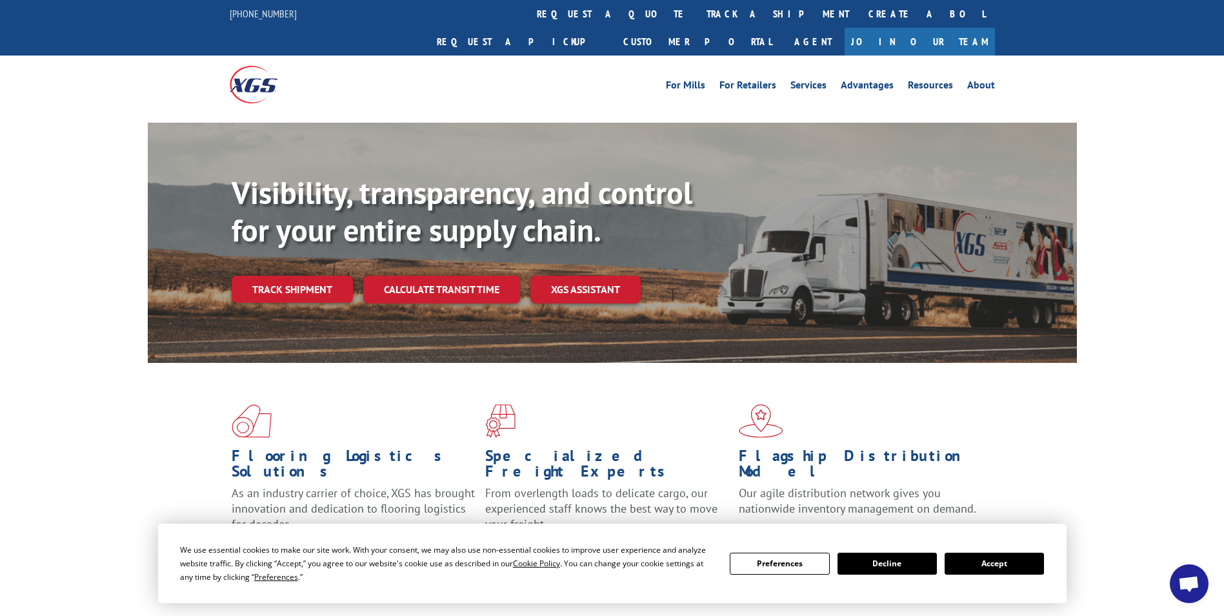  What do you see at coordinates (813, 41) in the screenshot?
I see `a: Agent` at bounding box center [813, 41].